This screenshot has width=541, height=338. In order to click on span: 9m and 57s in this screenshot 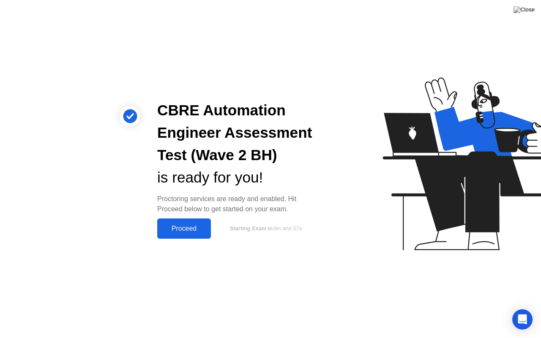, I will do `click(288, 228)`.